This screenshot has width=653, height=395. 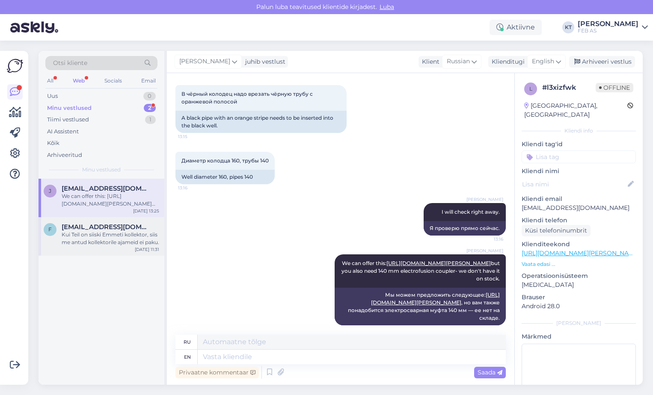 What do you see at coordinates (225, 177) in the screenshot?
I see `div: Well diameter 160, pipes 140` at bounding box center [225, 177].